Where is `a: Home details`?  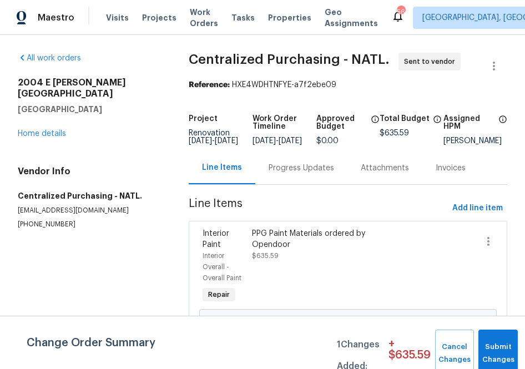
a: Home details is located at coordinates (42, 134).